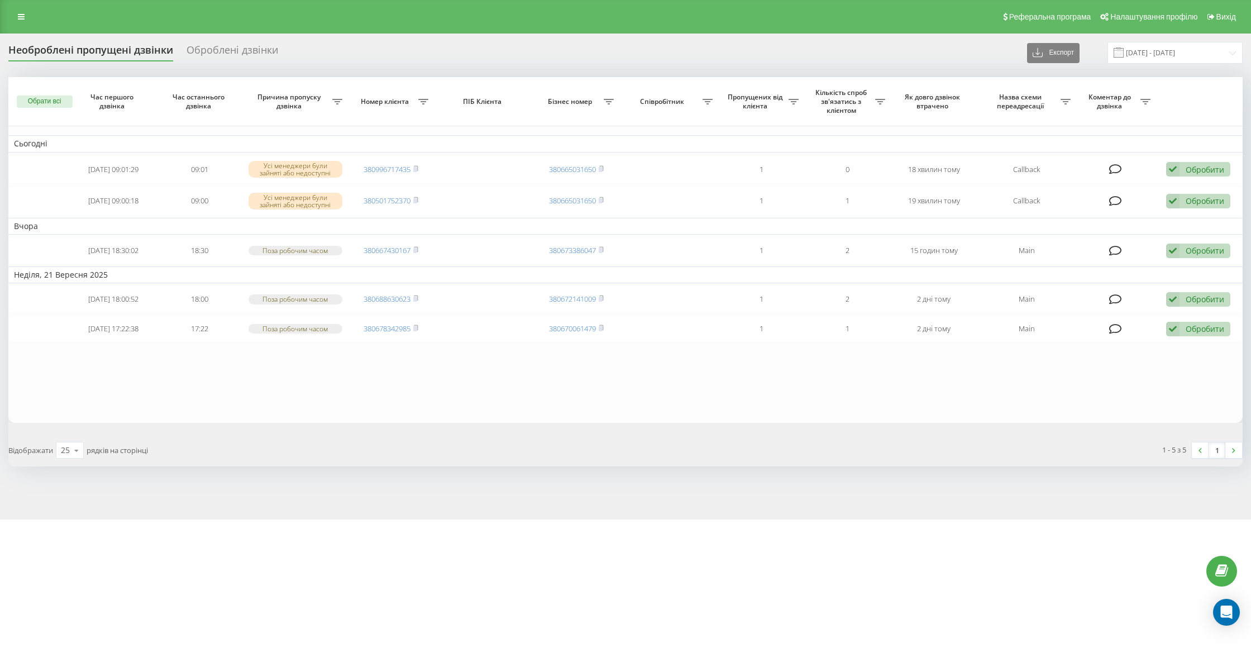  What do you see at coordinates (626, 226) in the screenshot?
I see `td: Вчора` at bounding box center [626, 226].